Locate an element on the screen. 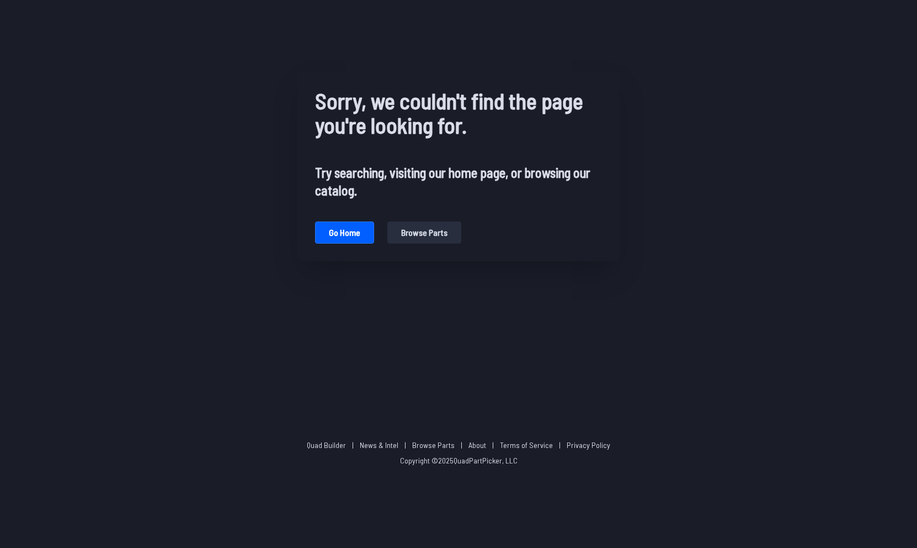  a: Quad Builder is located at coordinates (326, 444).